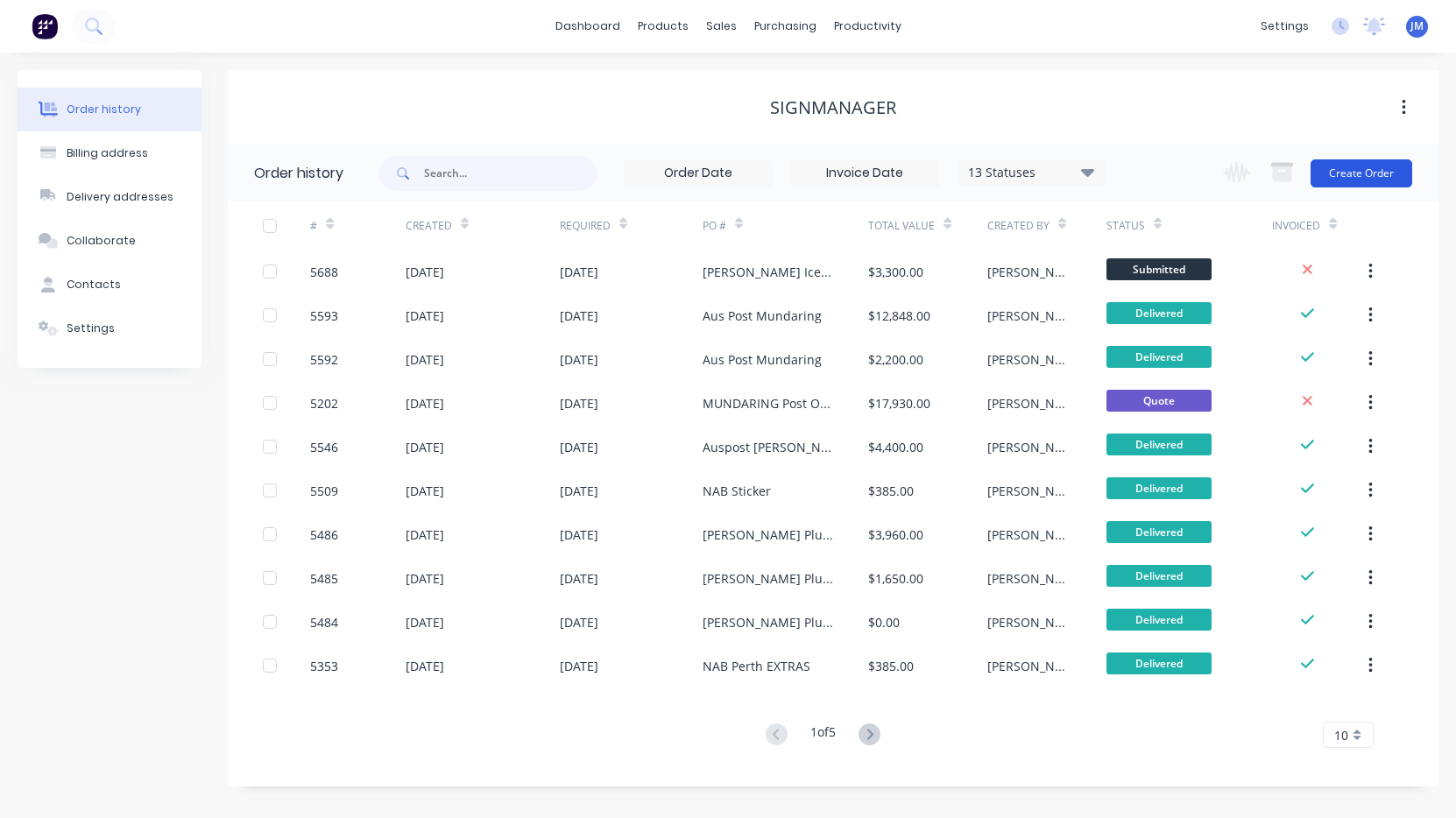 This screenshot has width=1456, height=818. I want to click on div: 5202, so click(324, 403).